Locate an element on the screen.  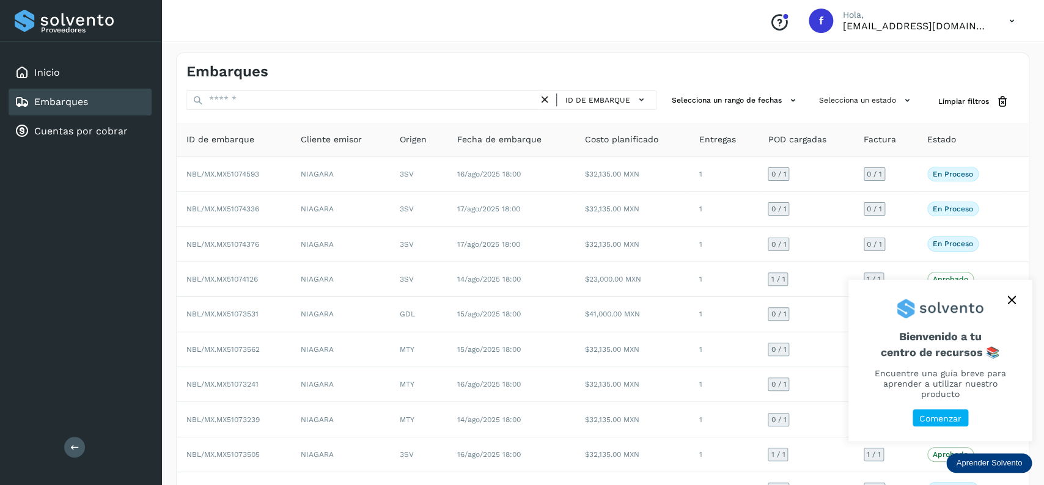
span: Costo planificado is located at coordinates (621, 139).